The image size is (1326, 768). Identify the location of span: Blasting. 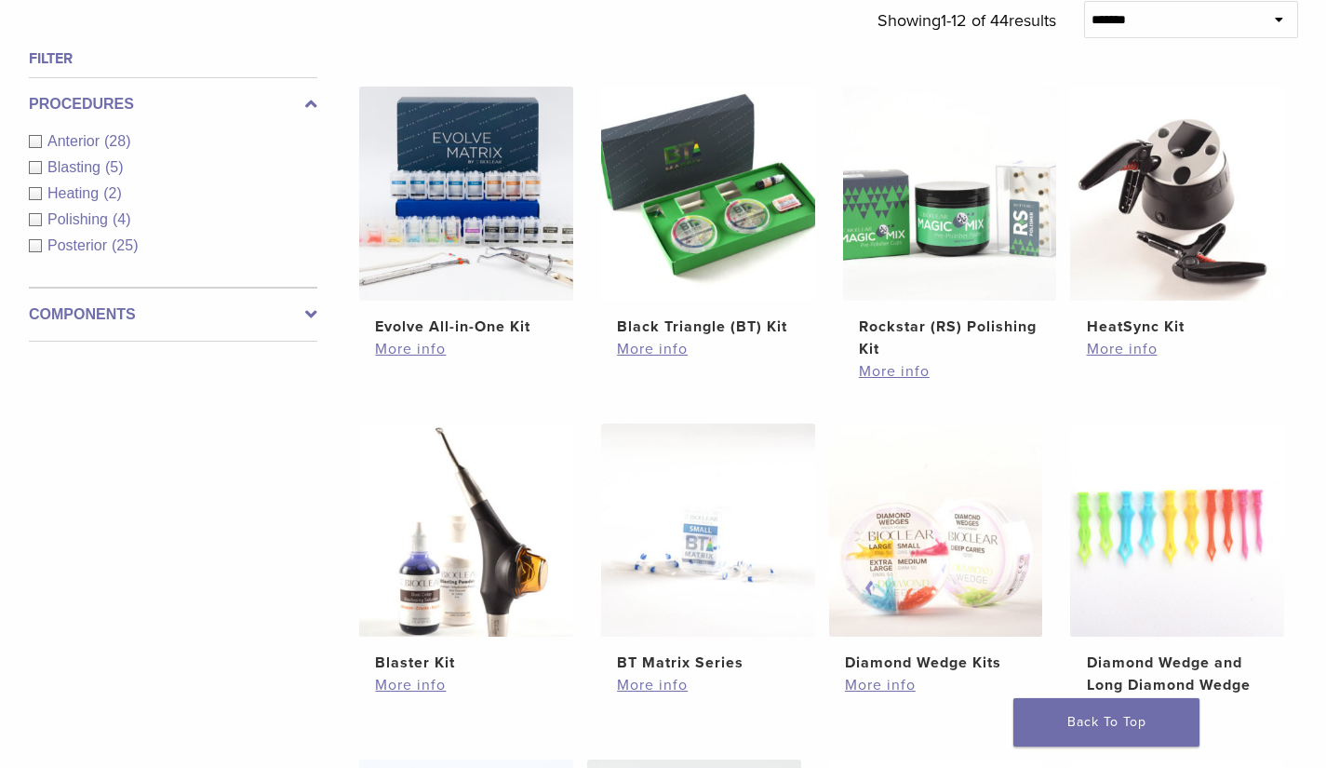
(76, 167).